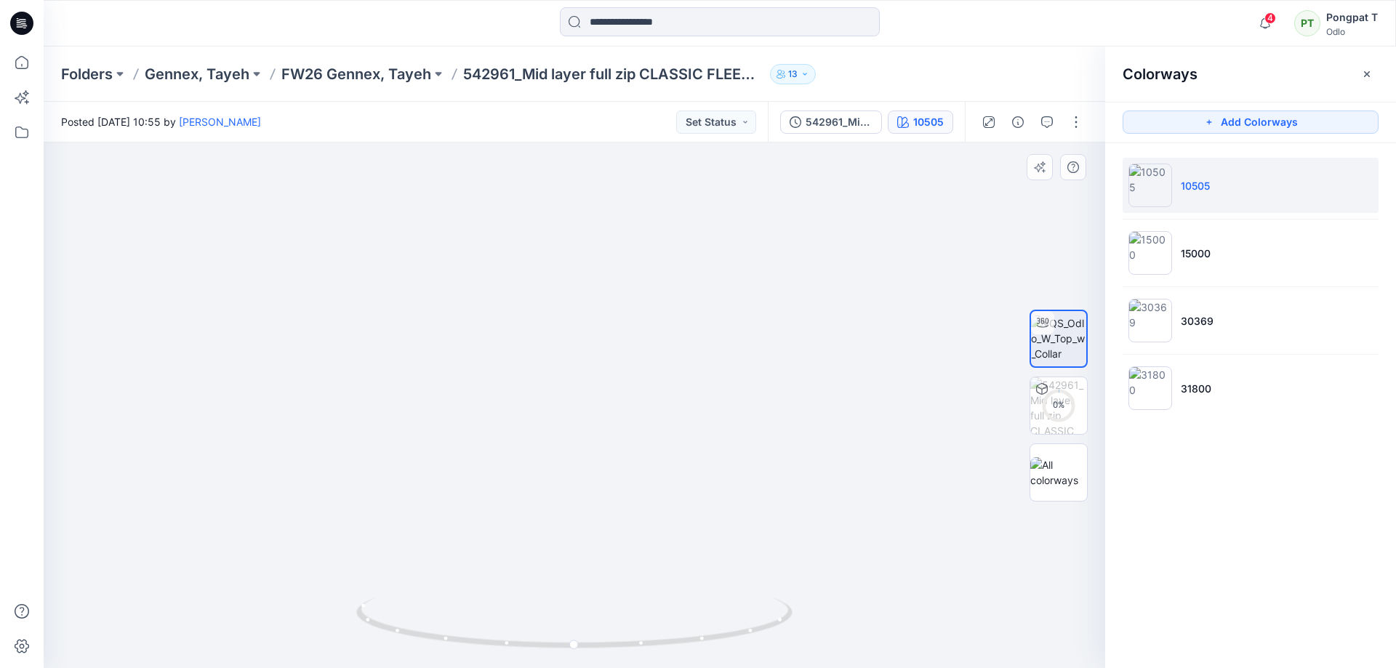 Image resolution: width=1396 pixels, height=668 pixels. What do you see at coordinates (1059, 473) in the screenshot?
I see `img: All colorways` at bounding box center [1059, 473].